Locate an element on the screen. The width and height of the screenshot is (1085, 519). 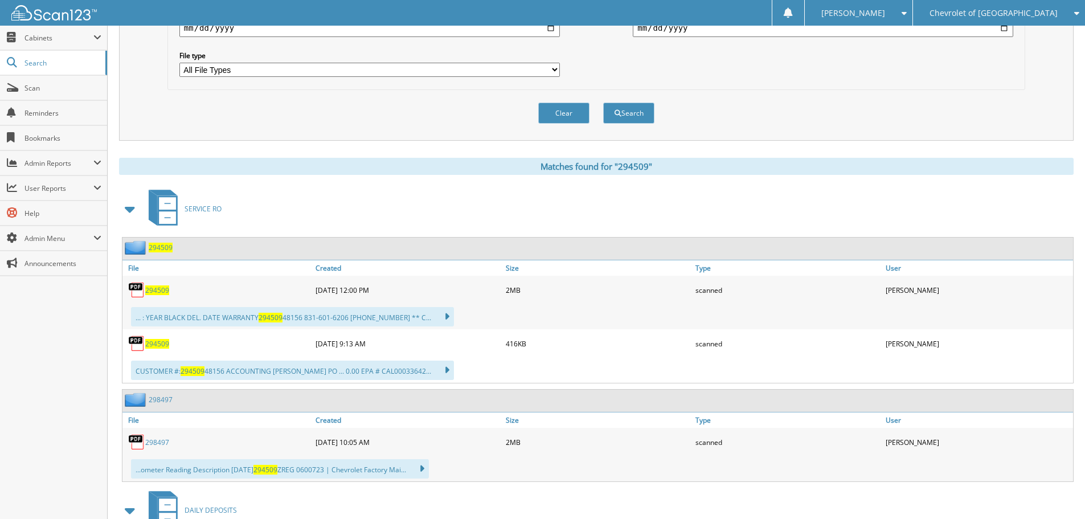
span: Scan is located at coordinates (63, 88).